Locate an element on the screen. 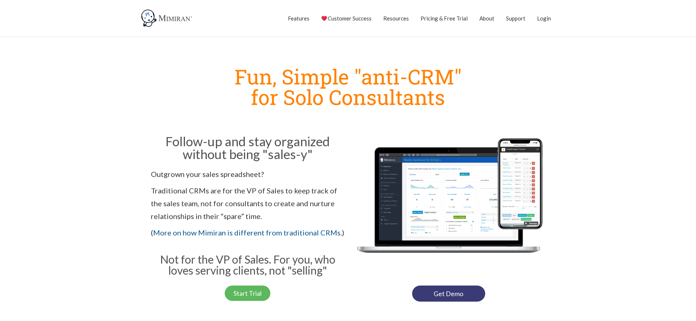 This screenshot has width=696, height=321. img: Mimiran CRM is located at coordinates (167, 18).